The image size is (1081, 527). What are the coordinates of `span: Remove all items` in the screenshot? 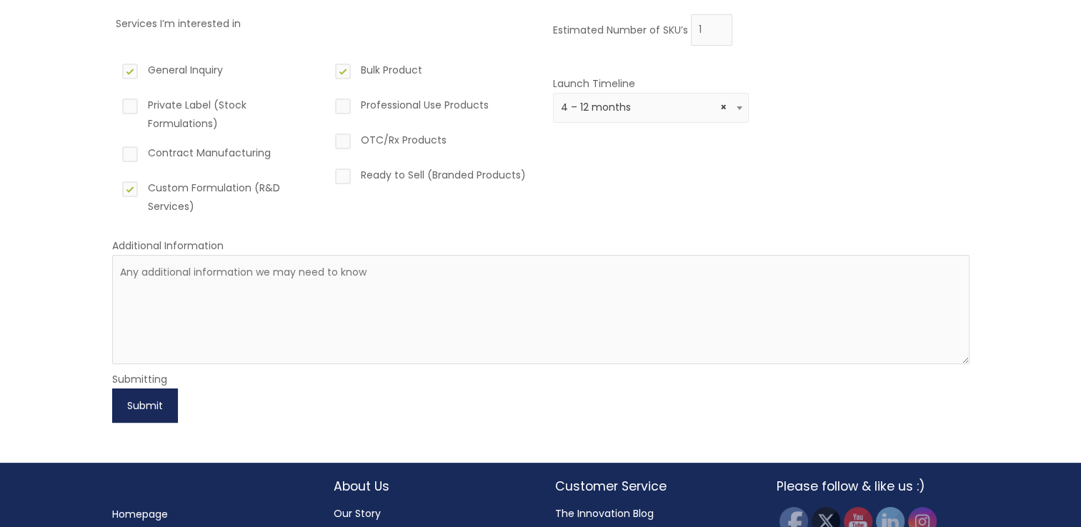 It's located at (723, 107).